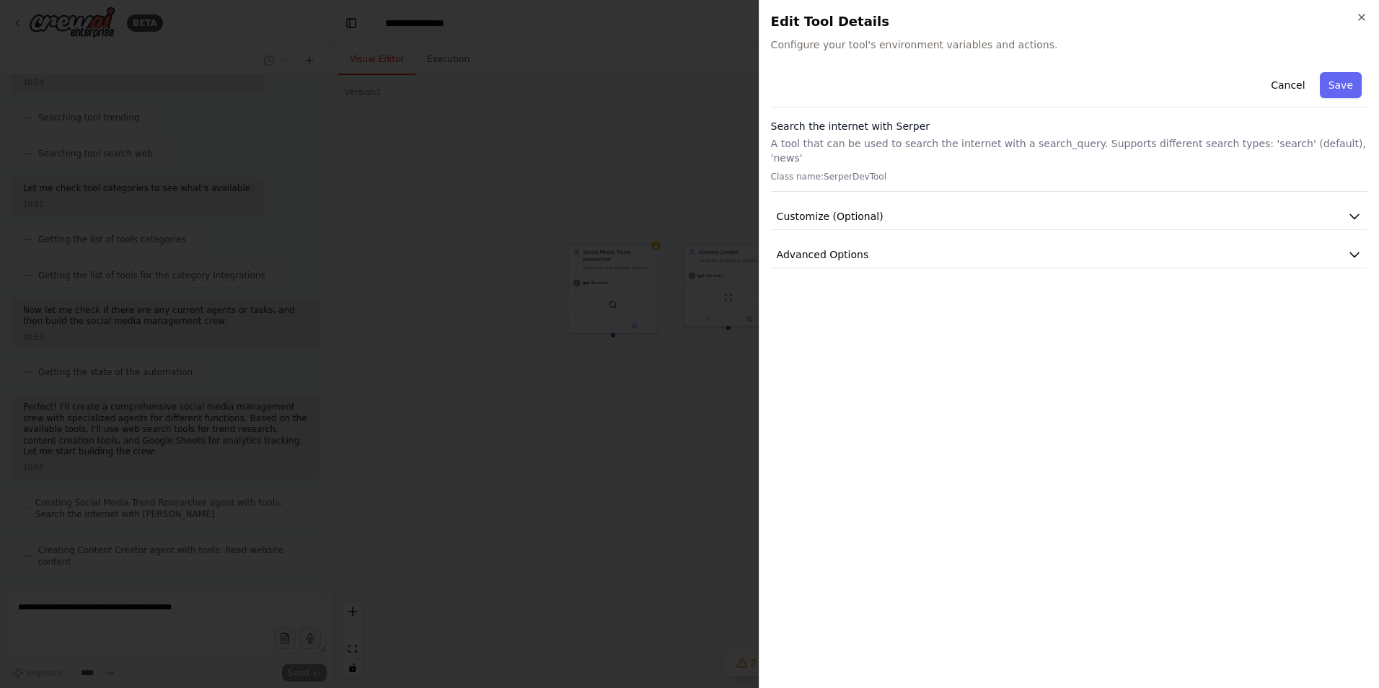 The height and width of the screenshot is (688, 1379). Describe the element at coordinates (1288, 85) in the screenshot. I see `button: Cancel` at that location.